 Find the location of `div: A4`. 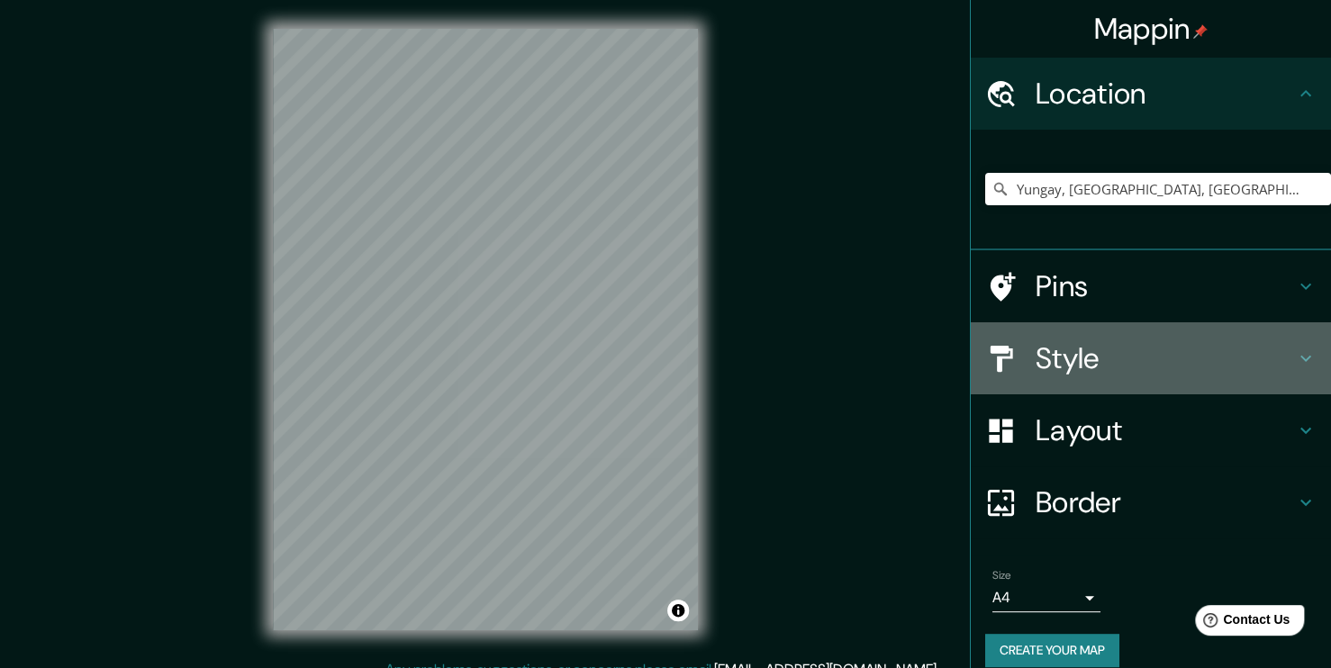

div: A4 is located at coordinates (1046, 598).